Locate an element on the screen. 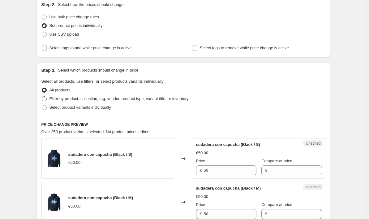 The width and height of the screenshot is (369, 219). h2: Step 3. is located at coordinates (49, 70).